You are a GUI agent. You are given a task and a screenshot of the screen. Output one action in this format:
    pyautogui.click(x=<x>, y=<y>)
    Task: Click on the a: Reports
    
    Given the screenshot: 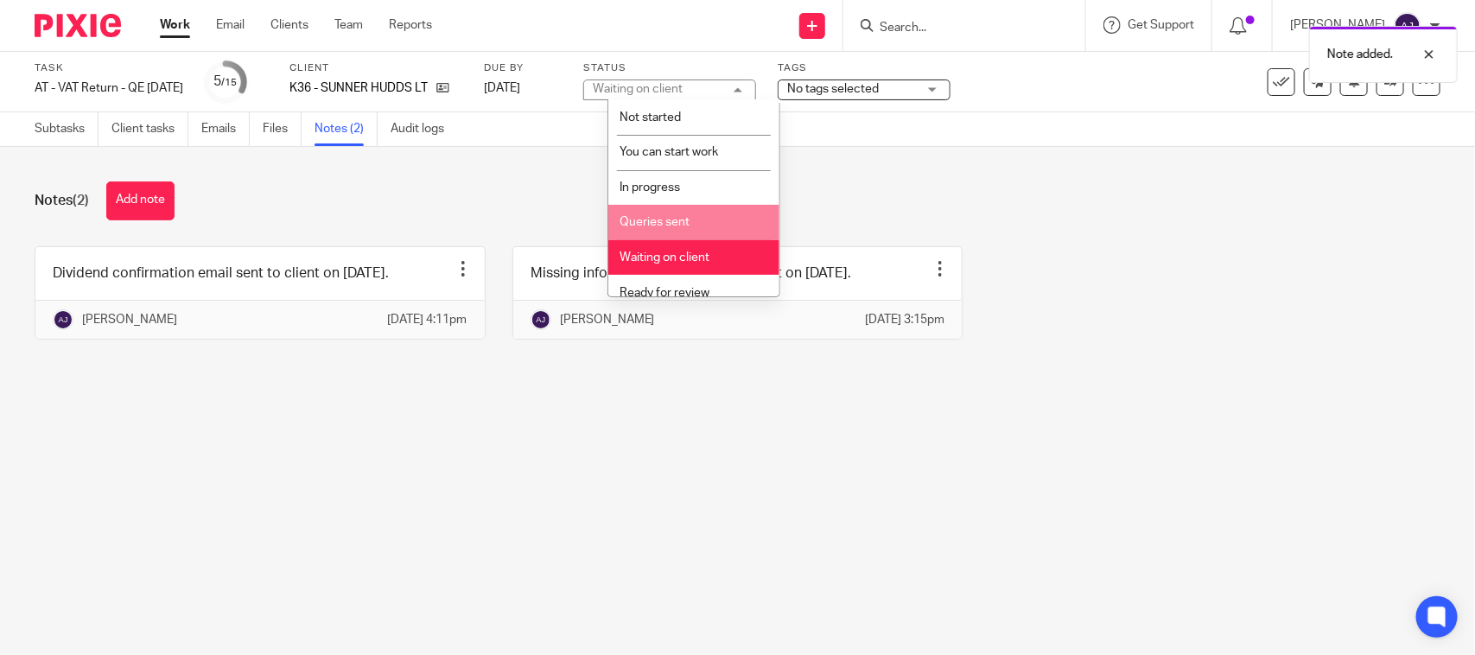 What is the action you would take?
    pyautogui.click(x=410, y=25)
    